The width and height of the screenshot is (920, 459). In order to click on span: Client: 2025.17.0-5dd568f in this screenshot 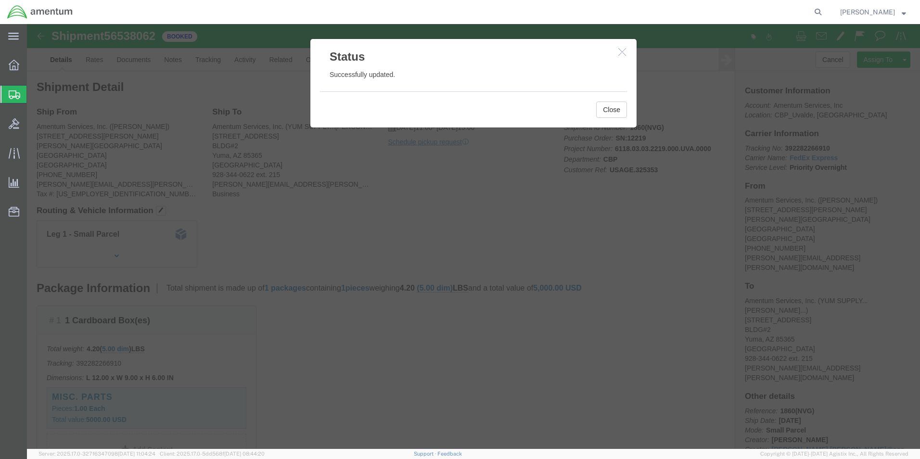, I will do `click(212, 454)`.